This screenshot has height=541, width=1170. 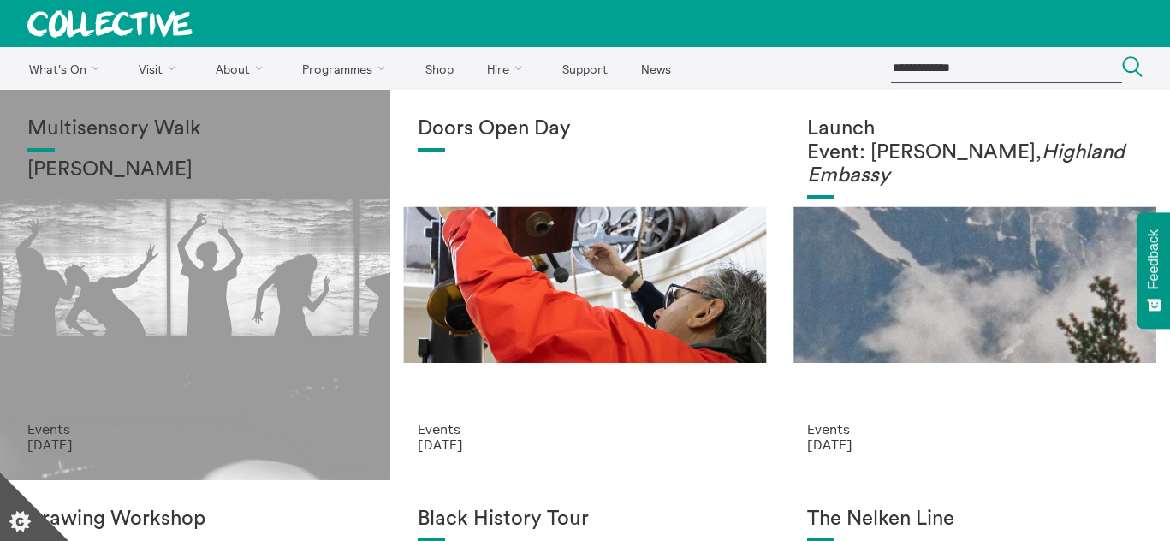 What do you see at coordinates (439, 68) in the screenshot?
I see `a: Shop` at bounding box center [439, 68].